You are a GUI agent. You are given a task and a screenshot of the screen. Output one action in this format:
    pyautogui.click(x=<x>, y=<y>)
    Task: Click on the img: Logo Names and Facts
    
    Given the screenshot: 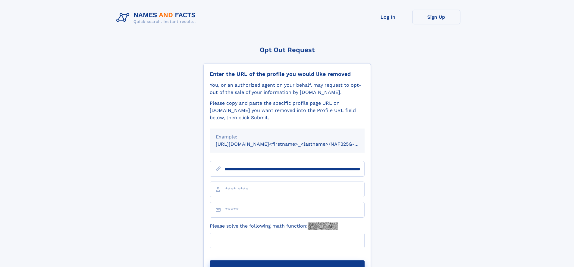 What is the action you would take?
    pyautogui.click(x=157, y=18)
    